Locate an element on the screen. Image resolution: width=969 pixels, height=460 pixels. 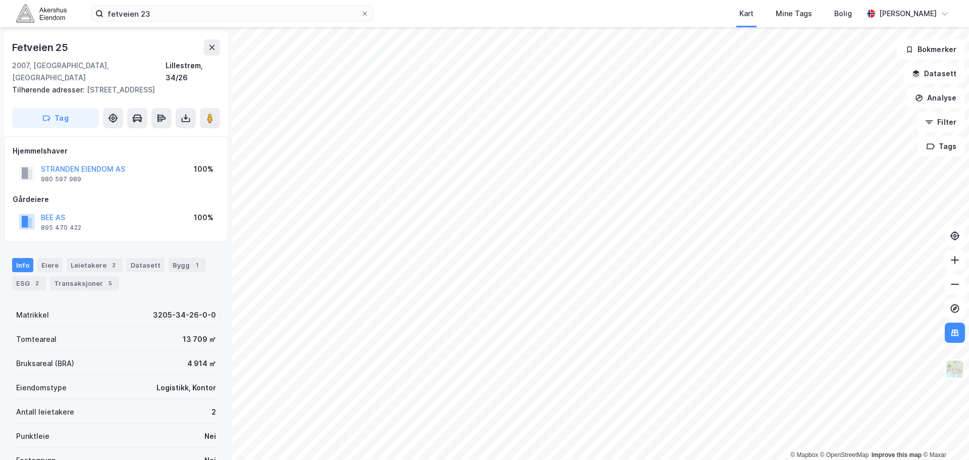
div: Antall leietakere is located at coordinates (45, 412).